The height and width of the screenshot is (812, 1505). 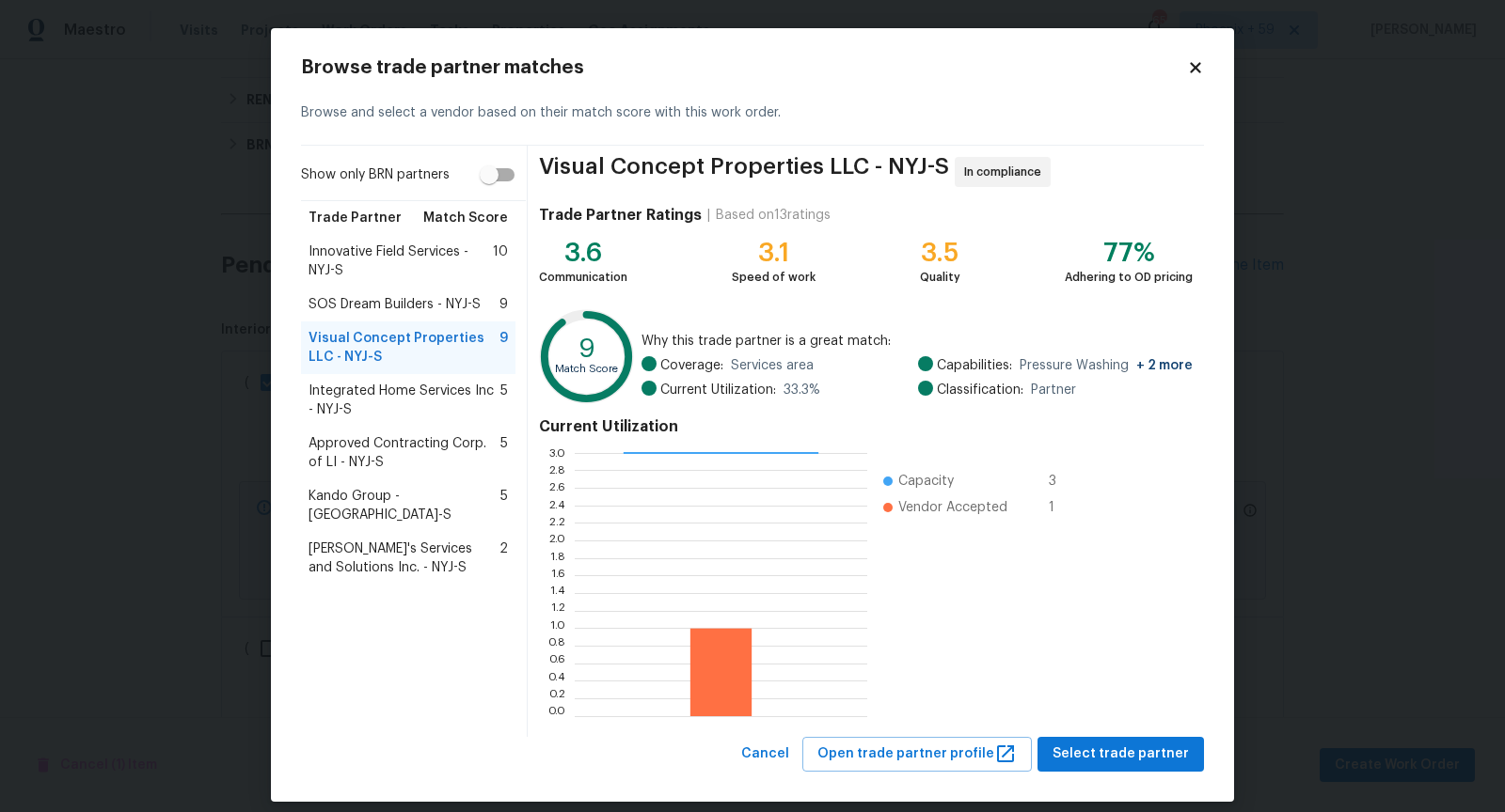 I want to click on div: Based on 13 ratings, so click(x=773, y=215).